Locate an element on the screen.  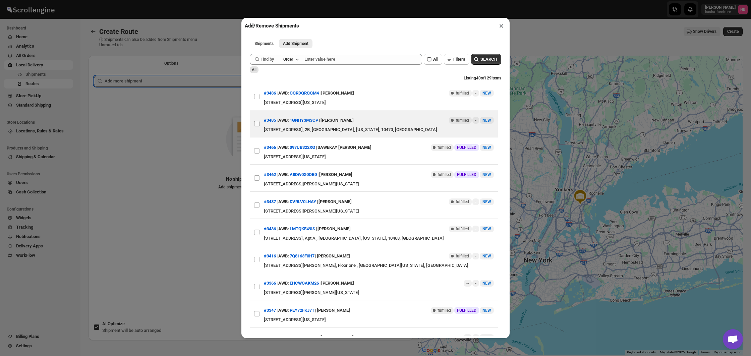
button: DVRLV0LHAY is located at coordinates (303, 202).